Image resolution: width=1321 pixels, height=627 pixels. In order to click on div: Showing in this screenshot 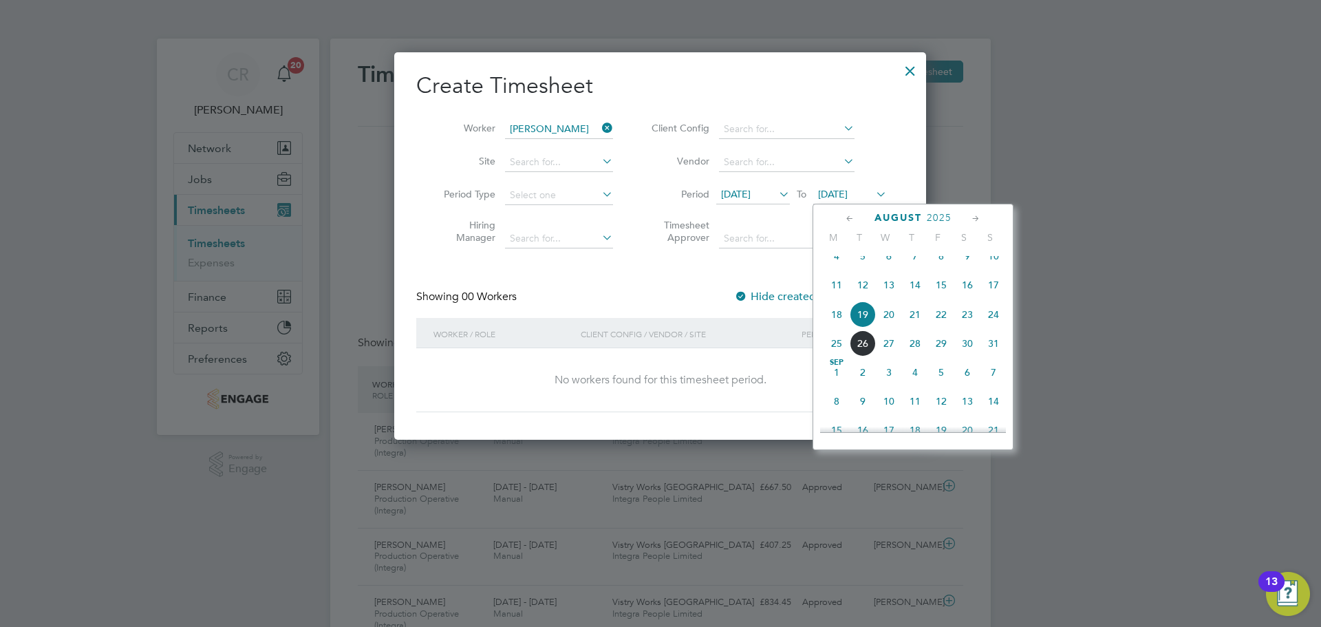, I will do `click(468, 297)`.